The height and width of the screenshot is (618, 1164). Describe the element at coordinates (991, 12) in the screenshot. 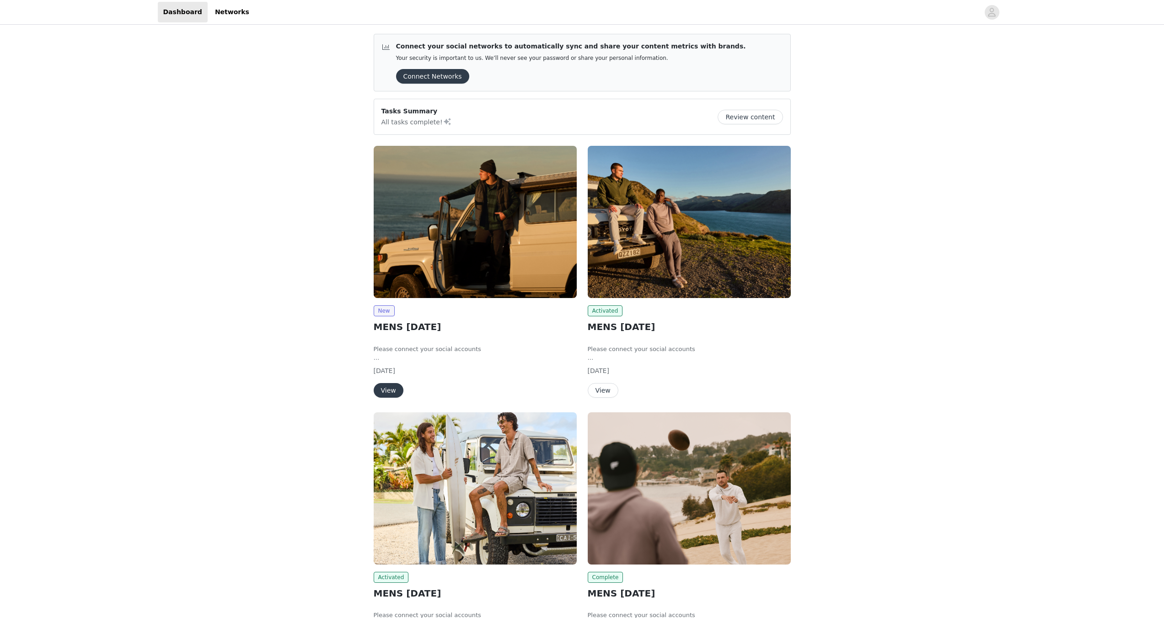

I see `div: avatar` at that location.